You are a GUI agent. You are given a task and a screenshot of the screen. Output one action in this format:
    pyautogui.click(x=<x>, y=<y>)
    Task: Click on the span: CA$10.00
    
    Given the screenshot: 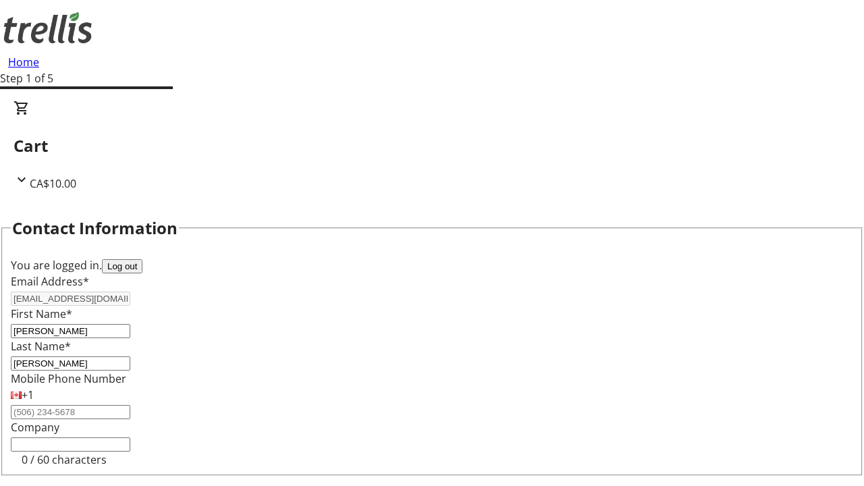 What is the action you would take?
    pyautogui.click(x=53, y=184)
    